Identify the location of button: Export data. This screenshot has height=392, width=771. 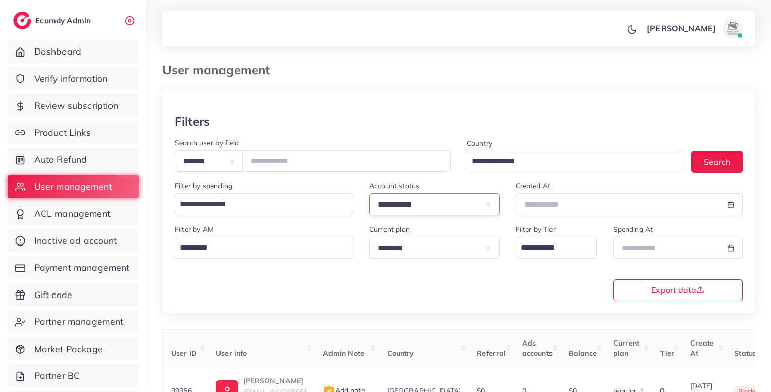
(679, 290).